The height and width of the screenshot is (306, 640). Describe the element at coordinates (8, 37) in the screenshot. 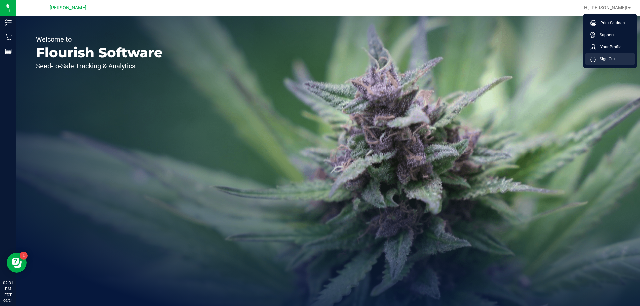

I see `inline-svg: Retail` at that location.